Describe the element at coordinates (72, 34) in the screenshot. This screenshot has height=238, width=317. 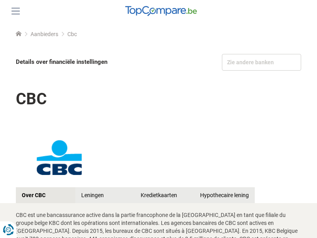
I see `span: Cbc` at that location.